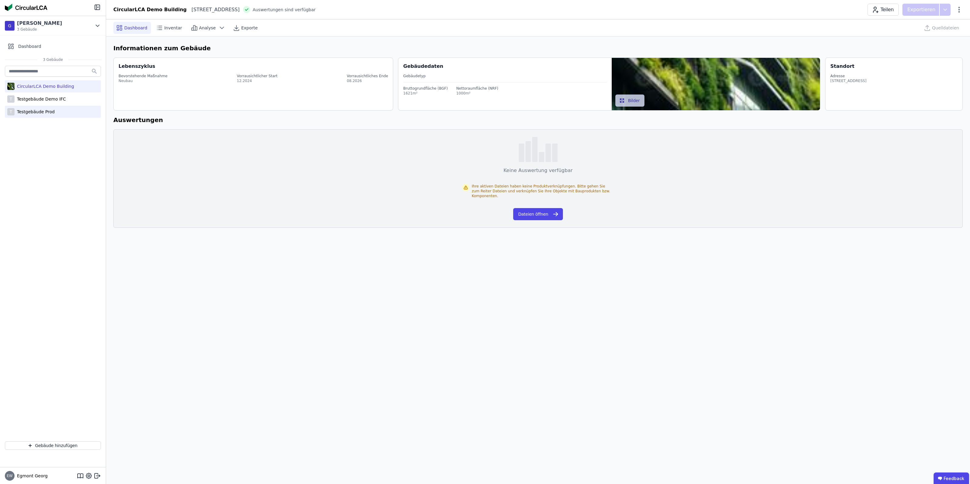 This screenshot has height=484, width=970. I want to click on div: Neubau, so click(143, 81).